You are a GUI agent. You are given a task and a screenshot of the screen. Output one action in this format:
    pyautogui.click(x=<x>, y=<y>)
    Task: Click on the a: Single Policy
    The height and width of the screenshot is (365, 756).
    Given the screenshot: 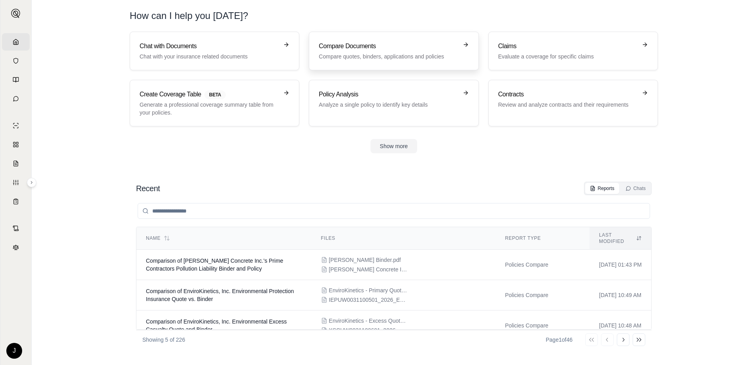 What is the action you would take?
    pyautogui.click(x=16, y=126)
    